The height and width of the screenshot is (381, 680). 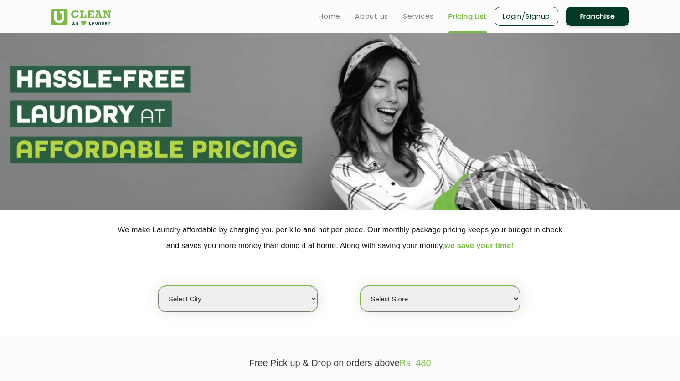 I want to click on span: we save your time!, so click(x=479, y=245).